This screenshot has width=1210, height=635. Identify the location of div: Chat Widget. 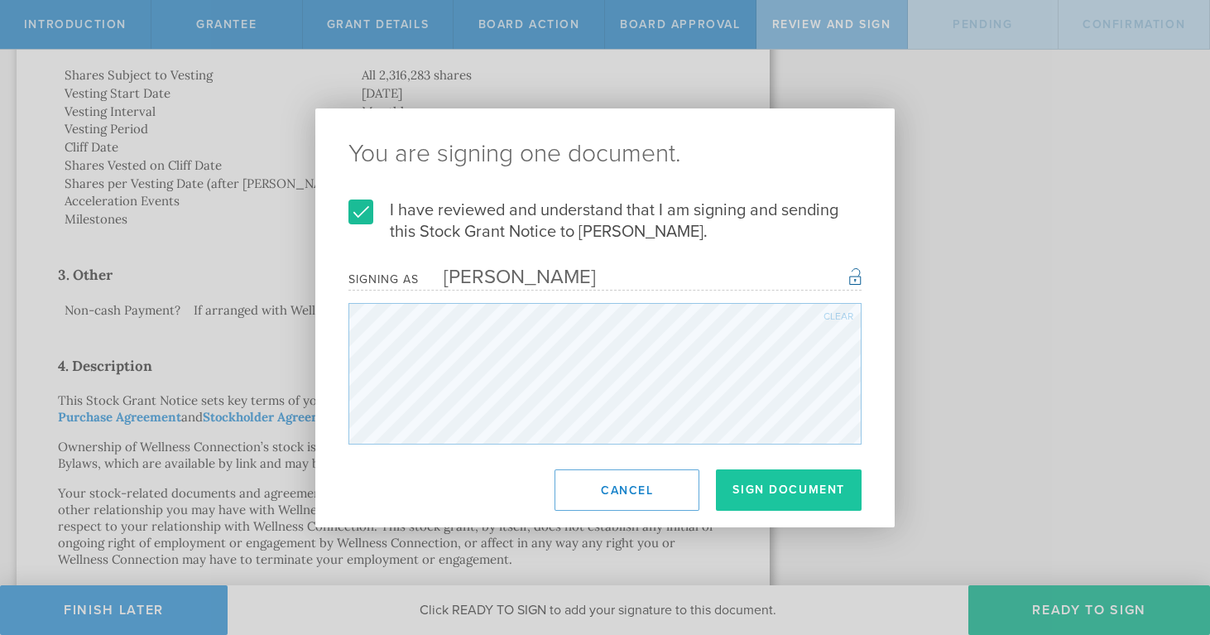
(1168, 545).